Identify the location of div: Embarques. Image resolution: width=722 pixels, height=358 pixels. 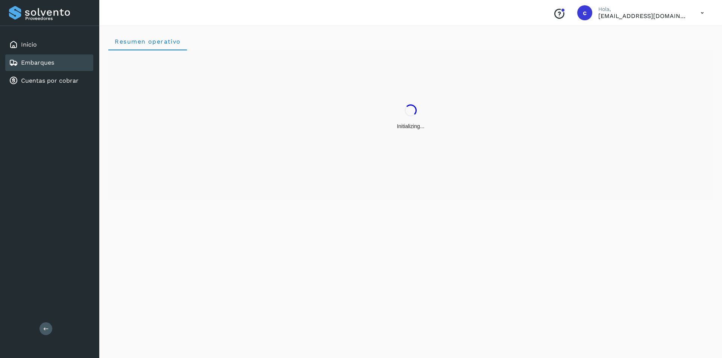
(49, 63).